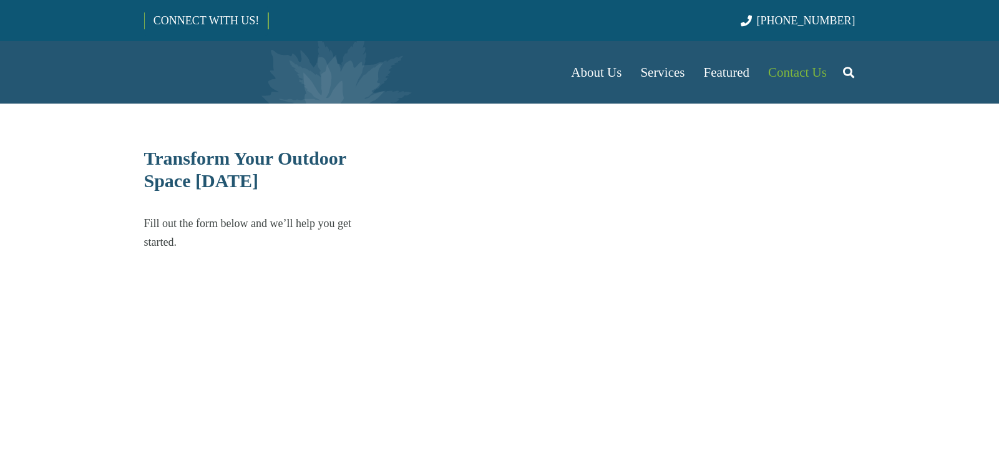 The height and width of the screenshot is (456, 999). What do you see at coordinates (798, 72) in the screenshot?
I see `a: Contact Us` at bounding box center [798, 72].